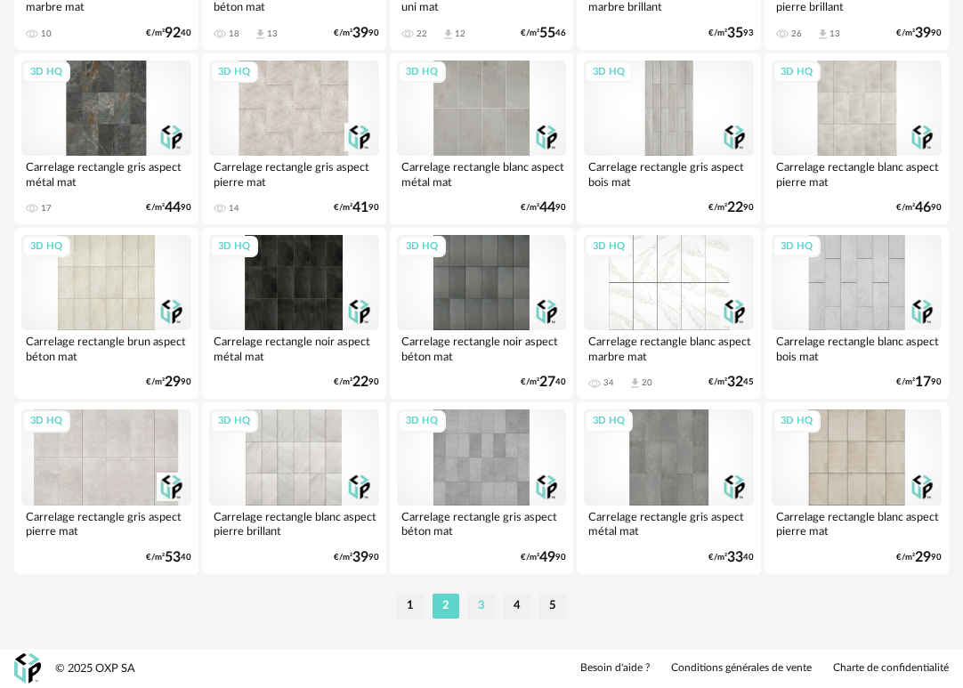  What do you see at coordinates (517, 606) in the screenshot?
I see `li: 4` at bounding box center [517, 606].